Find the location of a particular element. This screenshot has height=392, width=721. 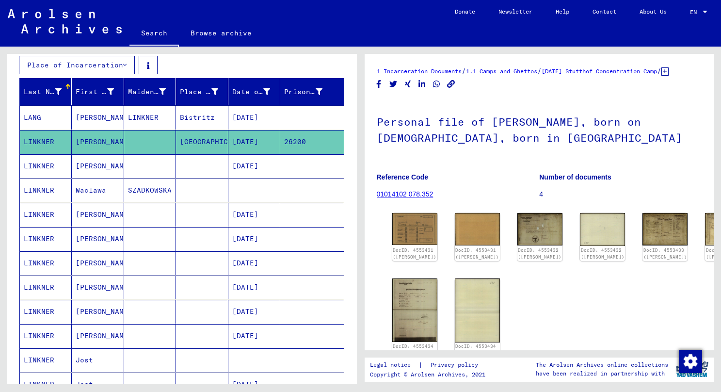

mat-header-cell: Maiden Name is located at coordinates (150, 92).